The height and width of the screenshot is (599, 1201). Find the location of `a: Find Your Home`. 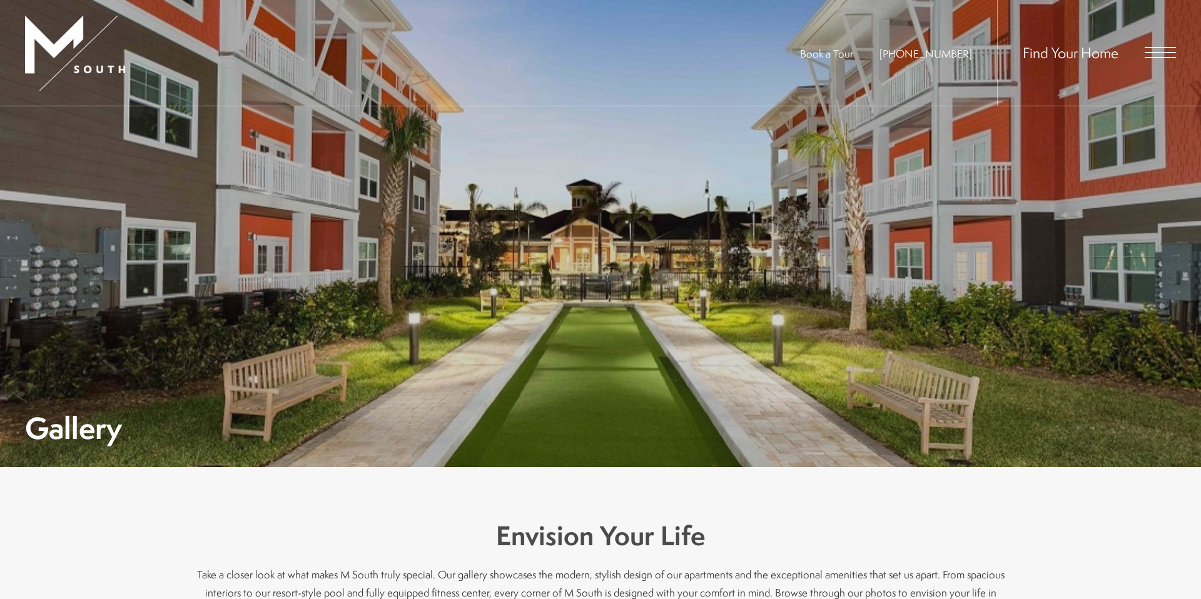

a: Find Your Home is located at coordinates (1070, 53).